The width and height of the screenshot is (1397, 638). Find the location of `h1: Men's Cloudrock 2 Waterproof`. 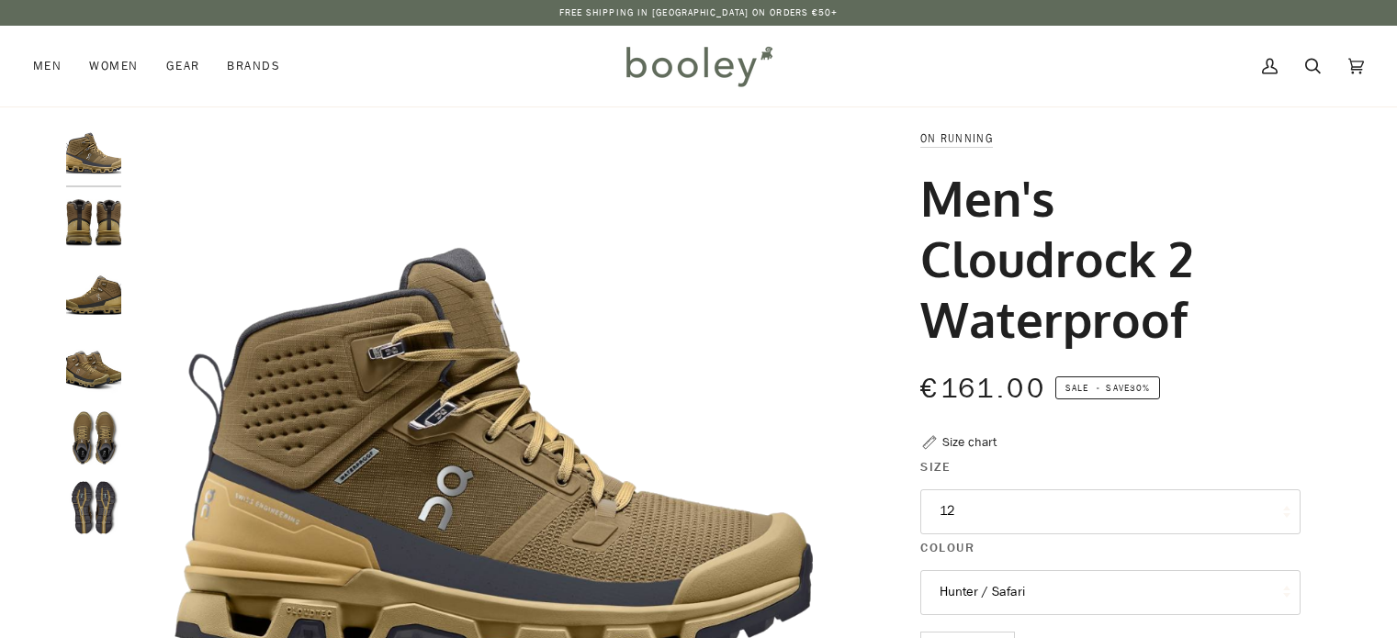

h1: Men's Cloudrock 2 Waterproof is located at coordinates (1103, 258).